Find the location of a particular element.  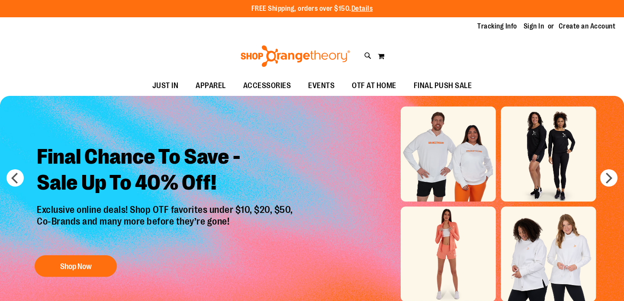

span: FINAL PUSH SALE is located at coordinates (442, 86).